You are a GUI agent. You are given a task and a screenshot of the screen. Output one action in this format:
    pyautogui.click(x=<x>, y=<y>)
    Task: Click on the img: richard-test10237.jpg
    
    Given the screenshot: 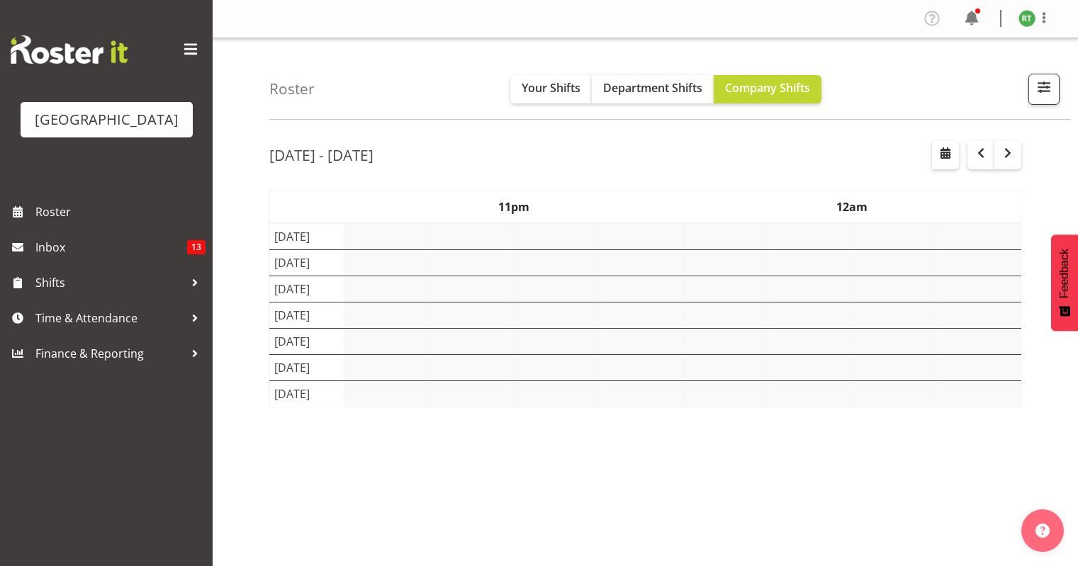 What is the action you would take?
    pyautogui.click(x=1027, y=18)
    